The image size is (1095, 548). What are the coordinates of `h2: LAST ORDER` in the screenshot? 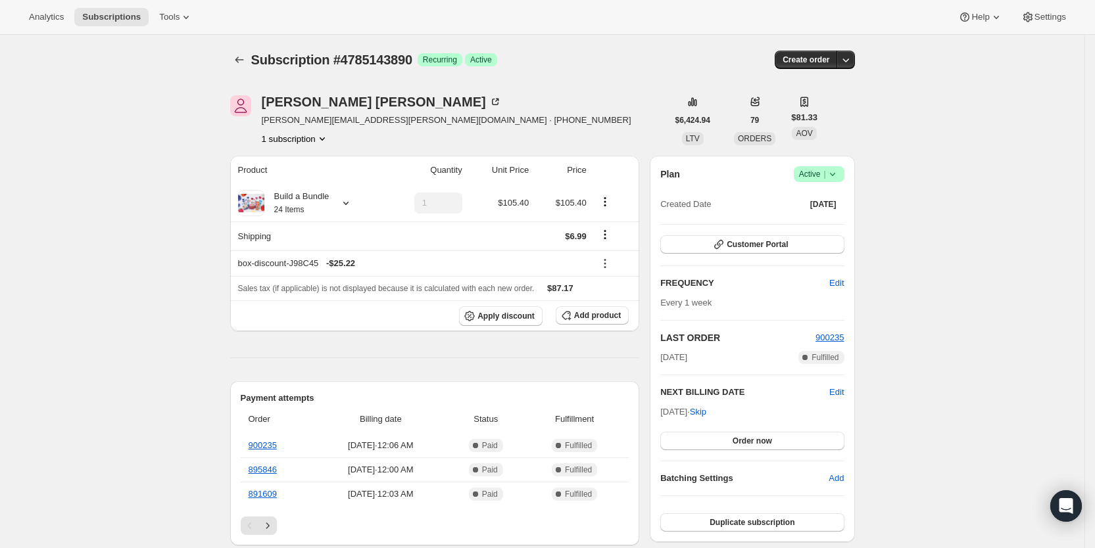 It's located at (738, 338).